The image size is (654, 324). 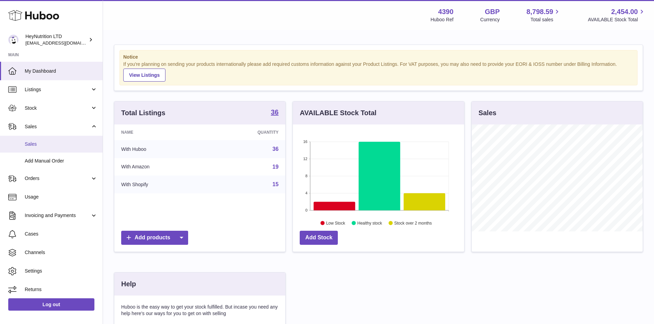 What do you see at coordinates (305, 142) in the screenshot?
I see `text: 16` at bounding box center [305, 142].